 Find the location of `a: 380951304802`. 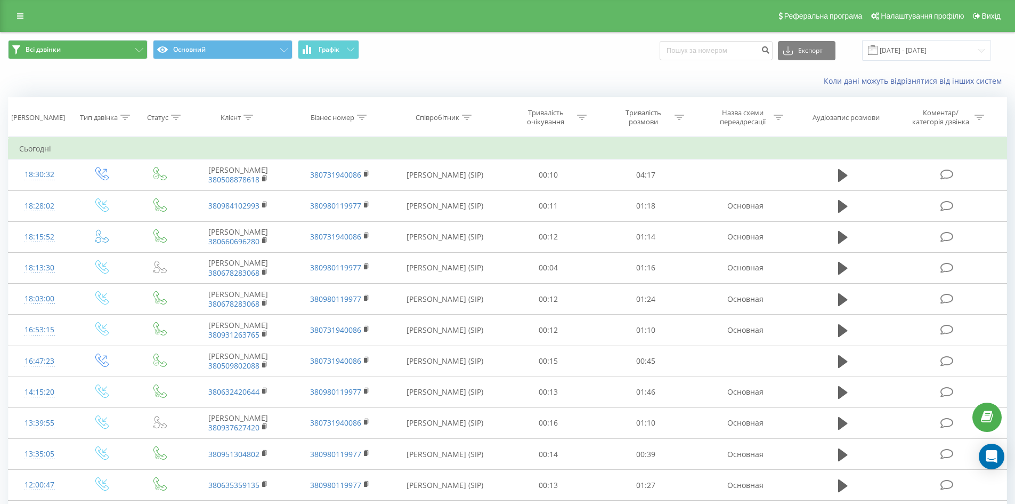

a: 380951304802 is located at coordinates (234, 454).